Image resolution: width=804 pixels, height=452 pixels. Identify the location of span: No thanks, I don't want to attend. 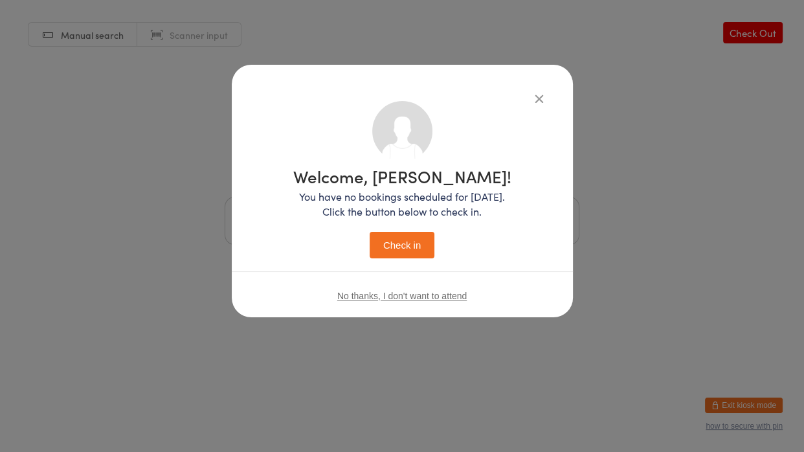
(402, 296).